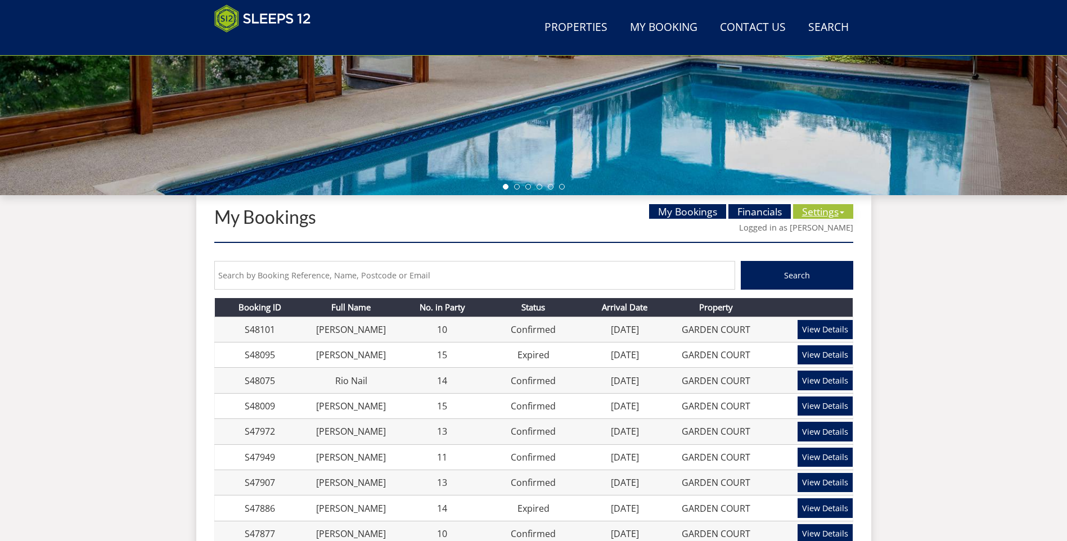 The height and width of the screenshot is (541, 1067). I want to click on a: S47972, so click(260, 431).